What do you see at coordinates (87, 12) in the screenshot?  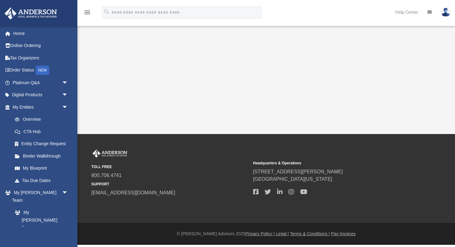 I see `i: menu` at bounding box center [87, 12].